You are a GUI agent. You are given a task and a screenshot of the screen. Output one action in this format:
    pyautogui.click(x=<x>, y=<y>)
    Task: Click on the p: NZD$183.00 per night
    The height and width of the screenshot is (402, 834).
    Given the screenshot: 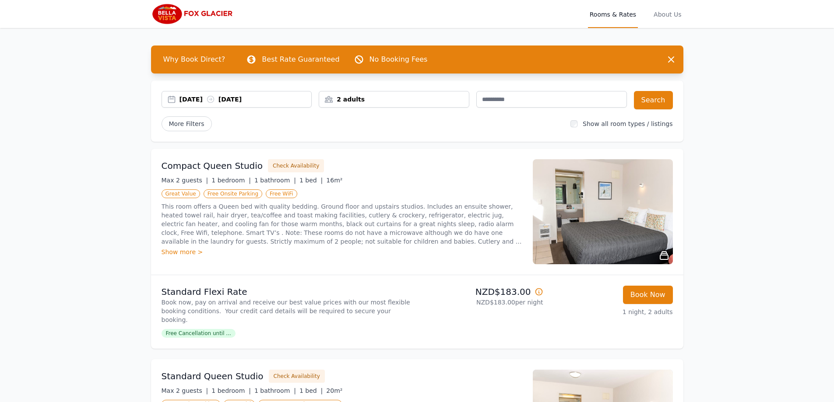 What is the action you would take?
    pyautogui.click(x=482, y=302)
    